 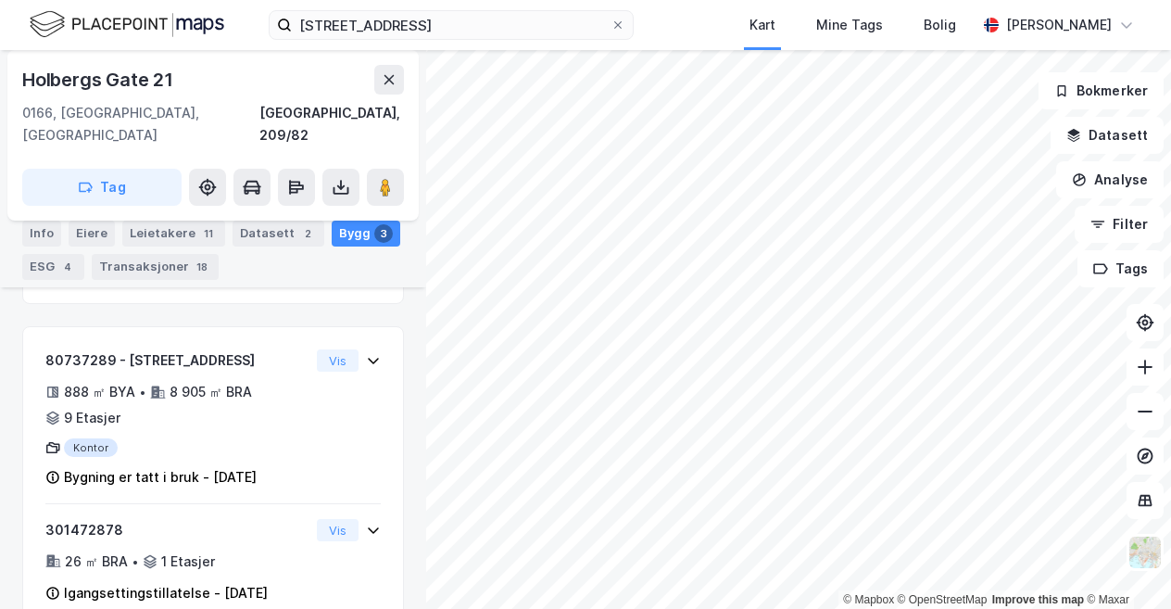 What do you see at coordinates (102, 187) in the screenshot?
I see `button: Tag` at bounding box center [102, 187].